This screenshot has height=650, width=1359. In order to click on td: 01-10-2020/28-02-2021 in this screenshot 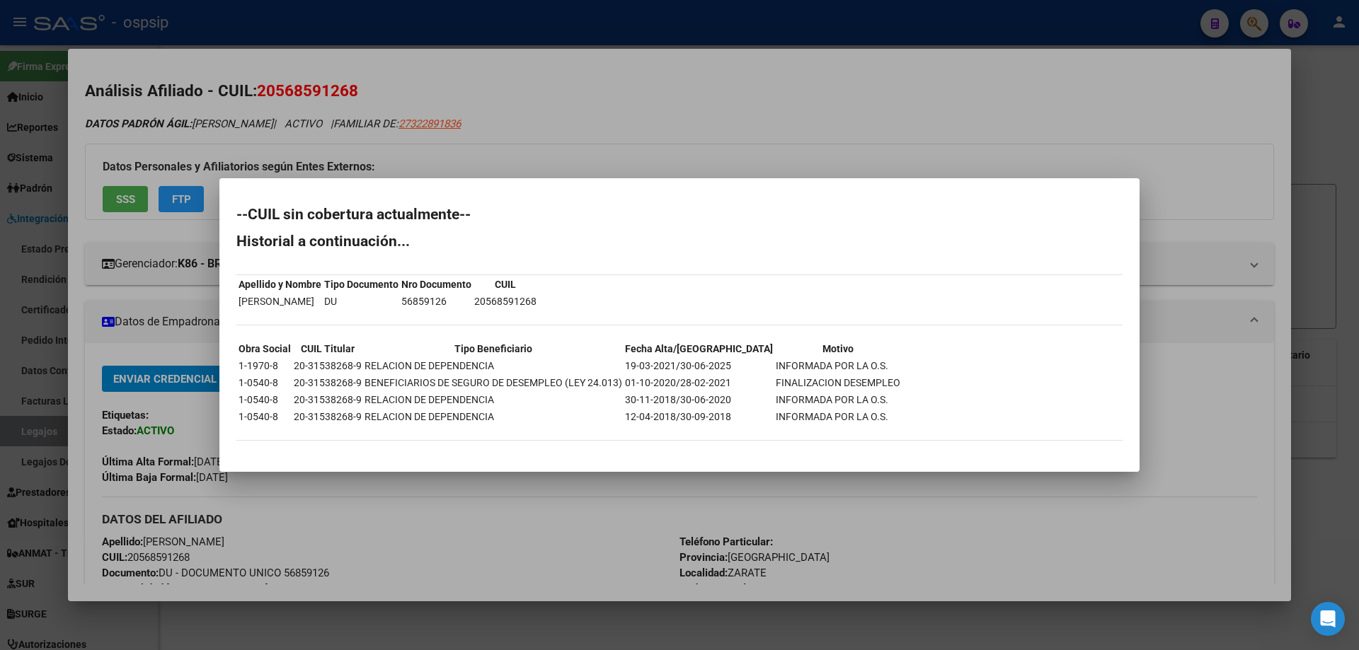, I will do `click(699, 383)`.